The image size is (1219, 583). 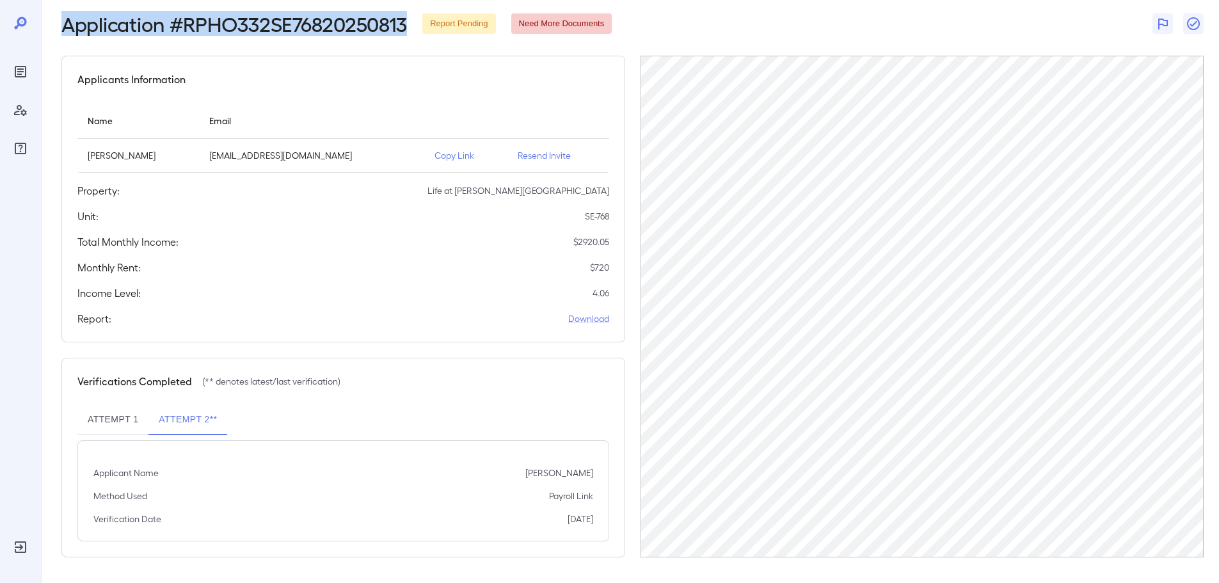 What do you see at coordinates (234, 24) in the screenshot?
I see `h2: Application # RPHO332SE76820250813` at bounding box center [234, 24].